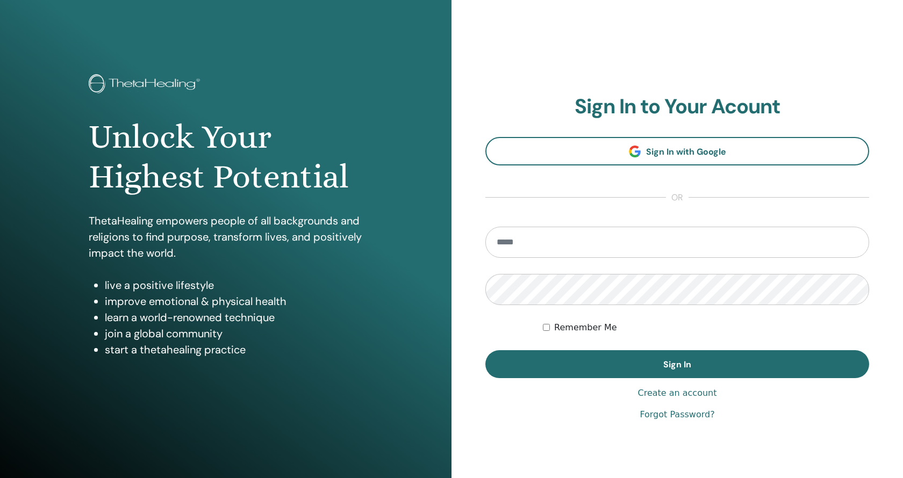 The height and width of the screenshot is (478, 903). What do you see at coordinates (677, 151) in the screenshot?
I see `a: Sign In with Google` at bounding box center [677, 151].